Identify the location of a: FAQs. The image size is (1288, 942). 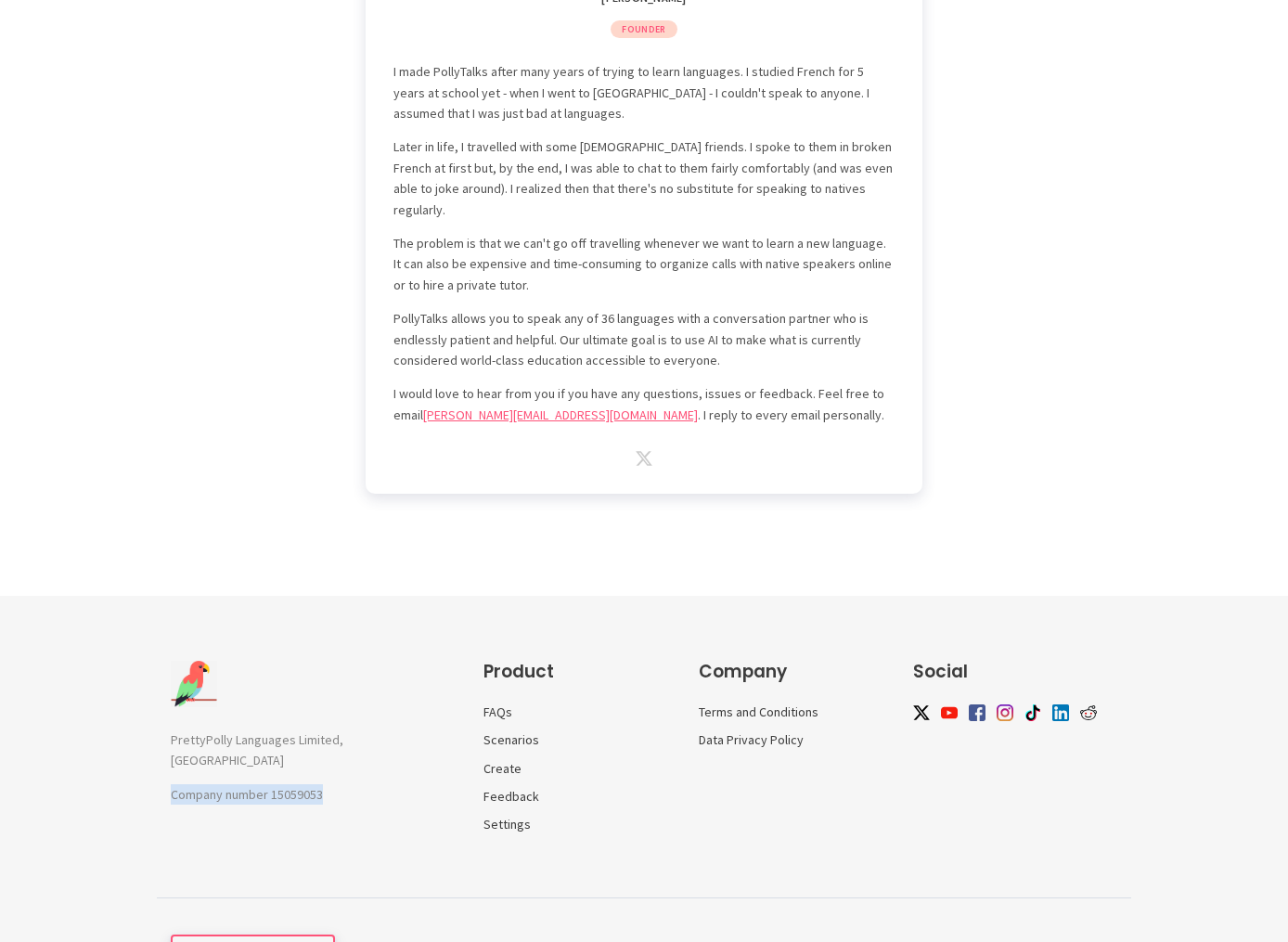
(497, 712).